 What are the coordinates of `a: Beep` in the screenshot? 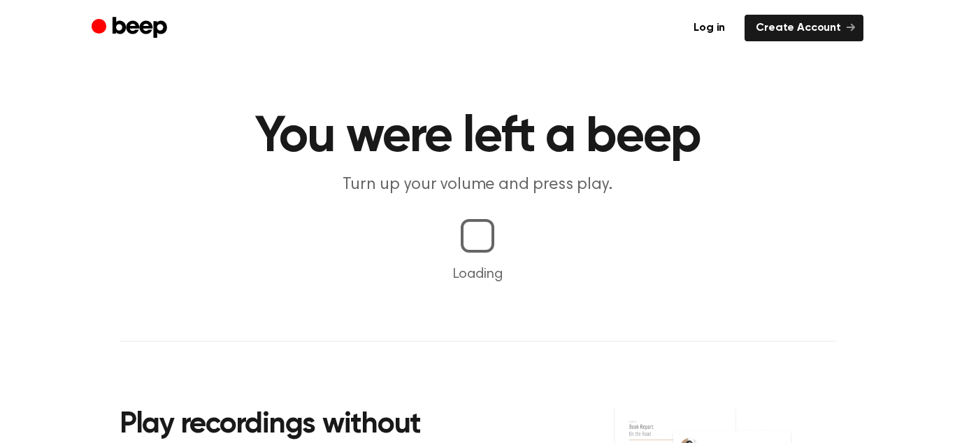 It's located at (131, 28).